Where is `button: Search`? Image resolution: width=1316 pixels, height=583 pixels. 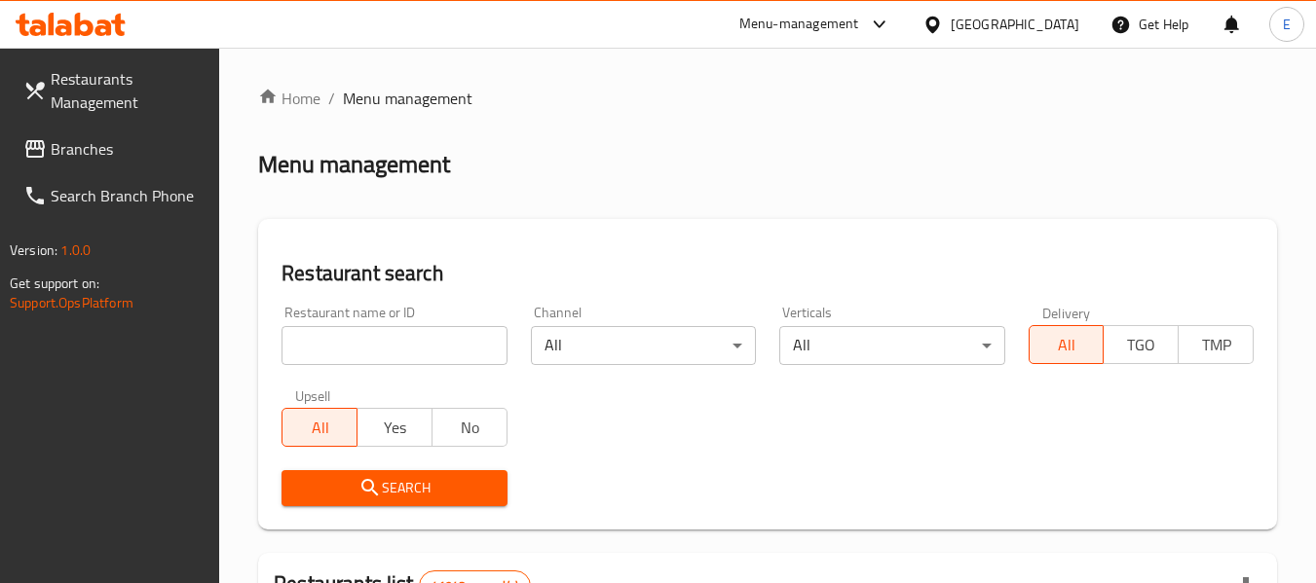
button: Search is located at coordinates (394, 488).